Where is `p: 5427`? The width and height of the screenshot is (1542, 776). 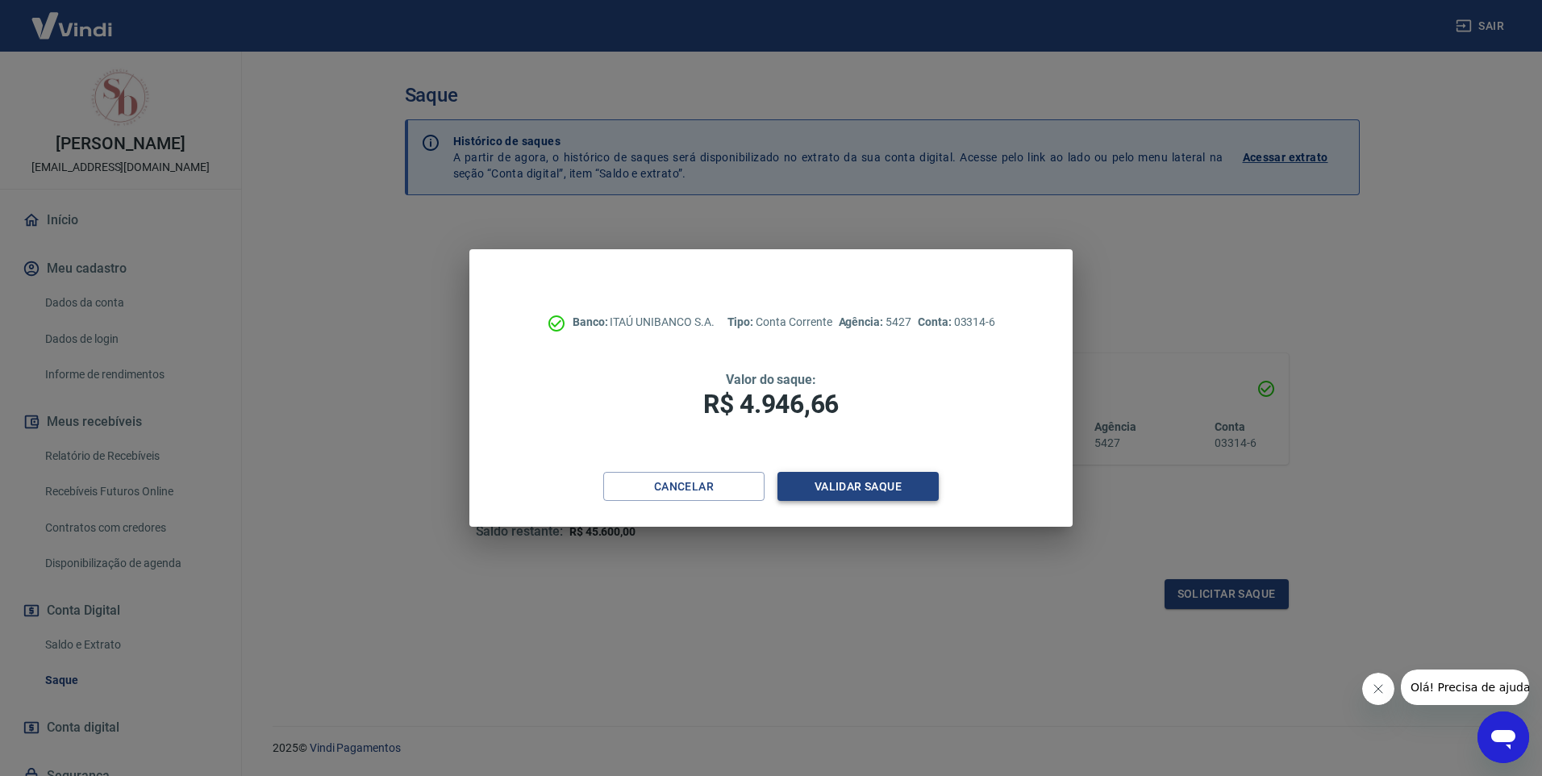 p: 5427 is located at coordinates (875, 322).